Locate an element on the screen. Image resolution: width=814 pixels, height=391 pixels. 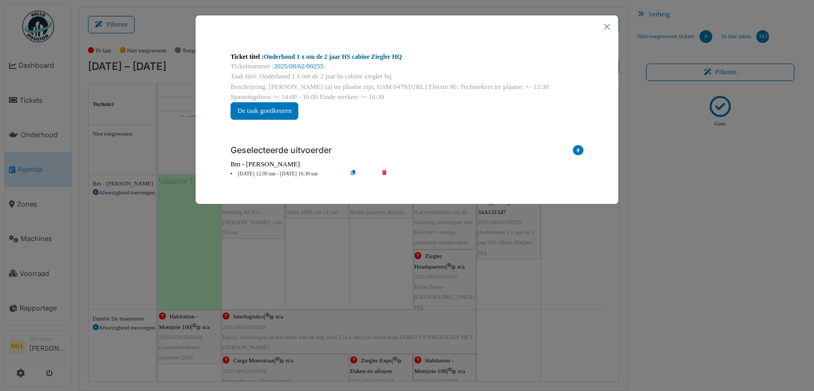
button: De taak goedkeuren is located at coordinates (264, 111).